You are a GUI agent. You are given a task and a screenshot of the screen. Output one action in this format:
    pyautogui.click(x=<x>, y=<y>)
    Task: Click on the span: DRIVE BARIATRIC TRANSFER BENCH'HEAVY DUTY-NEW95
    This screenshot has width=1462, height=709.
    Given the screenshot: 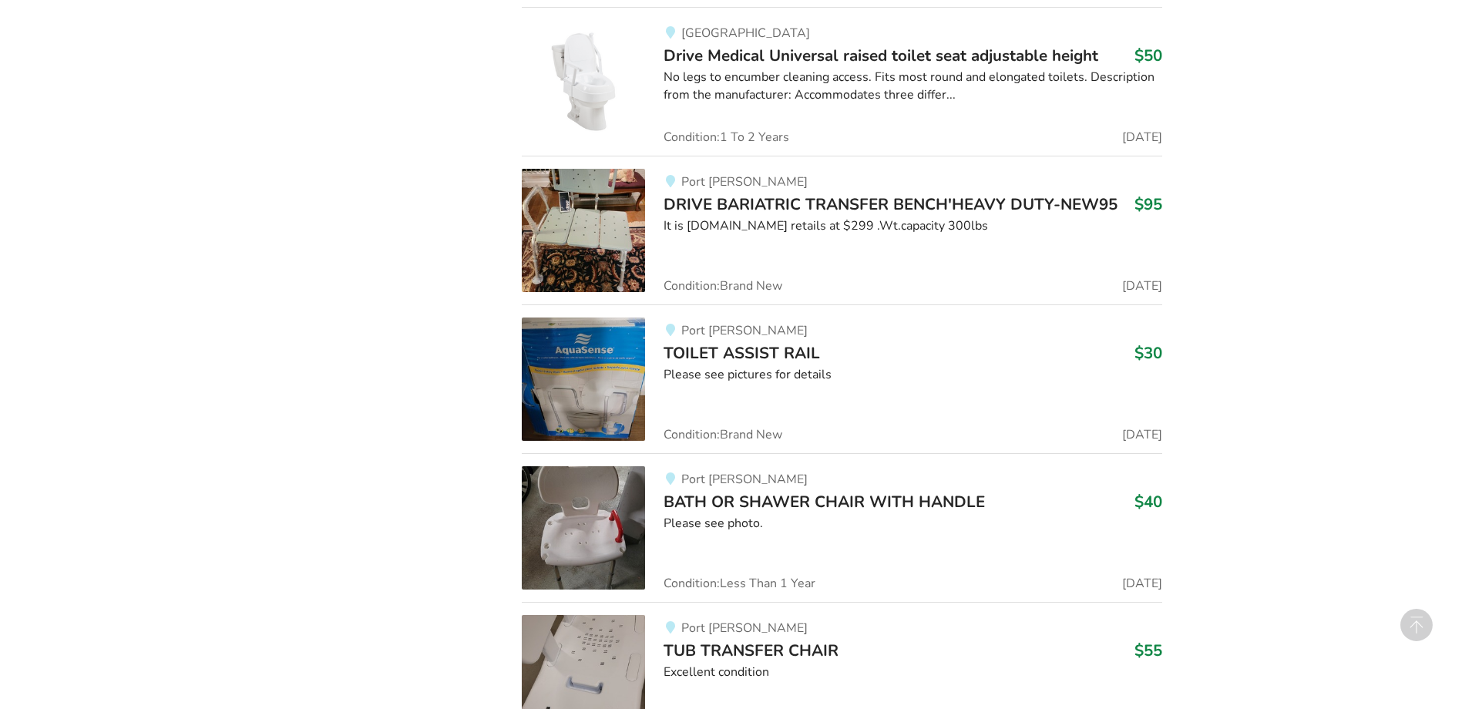 What is the action you would take?
    pyautogui.click(x=890, y=204)
    